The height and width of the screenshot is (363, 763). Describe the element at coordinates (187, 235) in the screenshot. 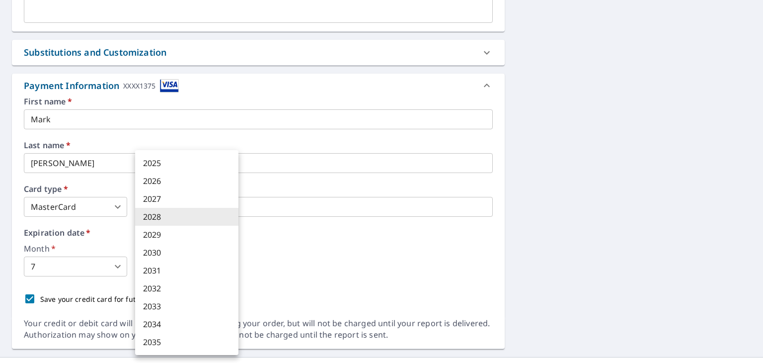

I see `li: 2029` at that location.